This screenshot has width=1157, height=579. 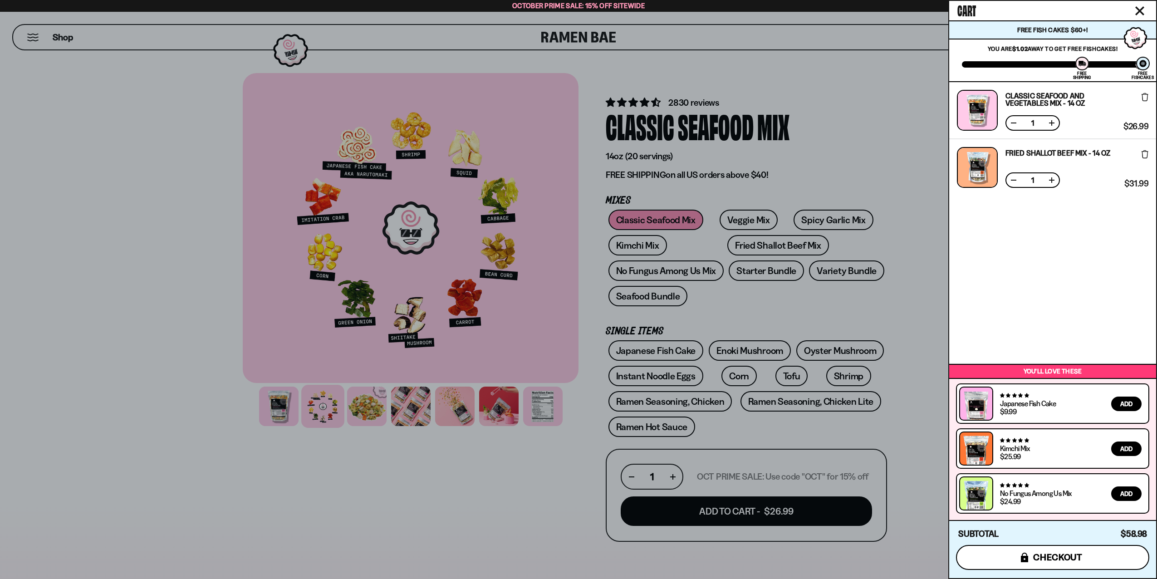 What do you see at coordinates (1136, 184) in the screenshot?
I see `span: $31.99` at bounding box center [1136, 184].